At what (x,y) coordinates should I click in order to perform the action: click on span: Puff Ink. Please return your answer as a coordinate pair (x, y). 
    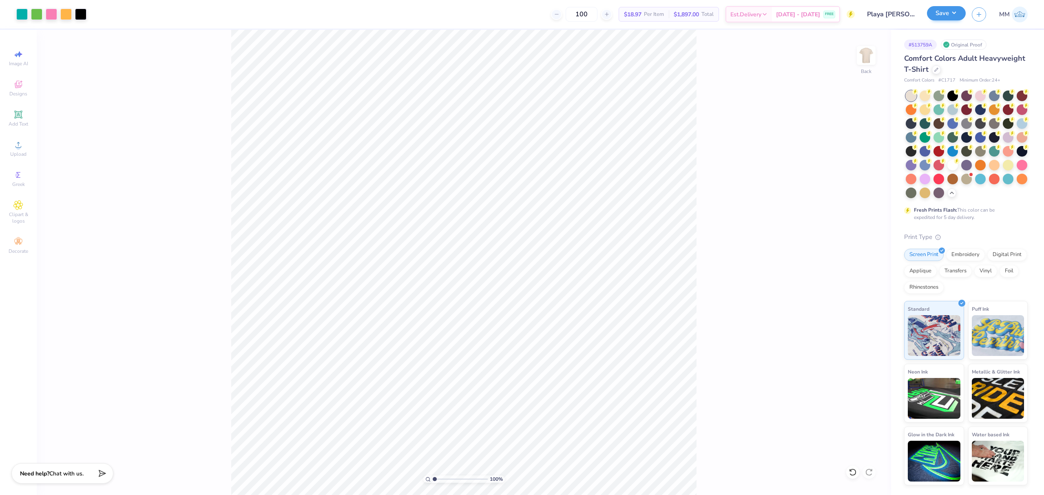
    Looking at the image, I should click on (980, 309).